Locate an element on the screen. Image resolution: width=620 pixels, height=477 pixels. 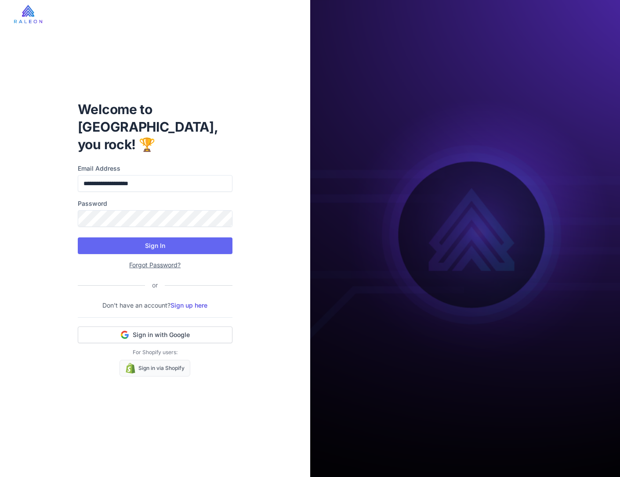
a: Sign up here is located at coordinates (189, 305).